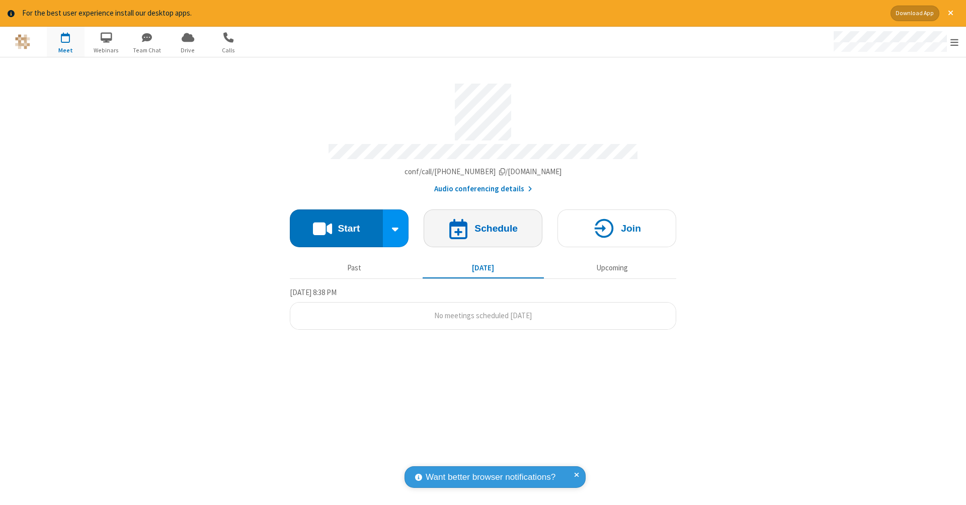 This screenshot has height=505, width=966. I want to click on h4: Join, so click(631, 228).